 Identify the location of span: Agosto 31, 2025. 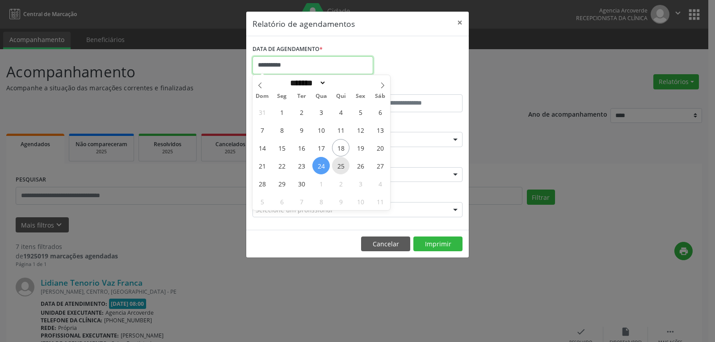
(262, 112).